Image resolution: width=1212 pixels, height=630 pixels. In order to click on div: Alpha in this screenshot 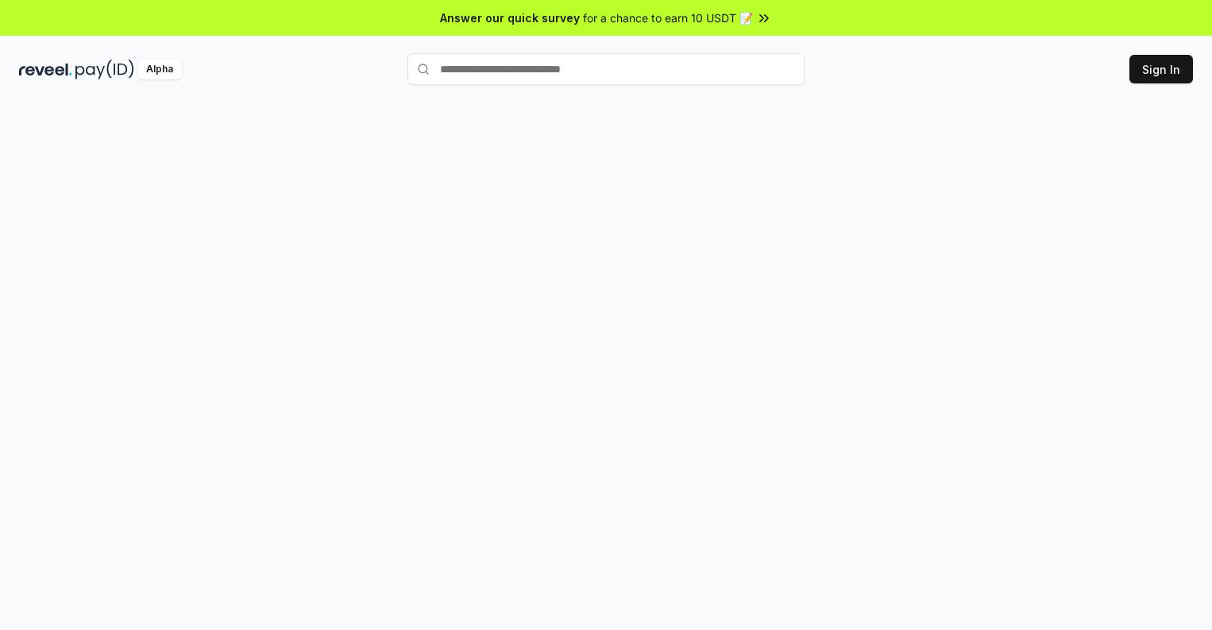, I will do `click(160, 69)`.